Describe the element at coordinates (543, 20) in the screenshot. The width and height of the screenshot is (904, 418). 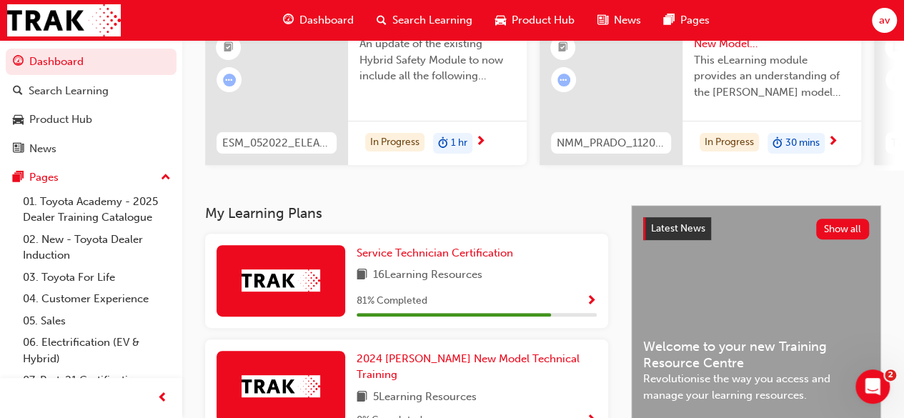
I see `span: Product Hub` at that location.